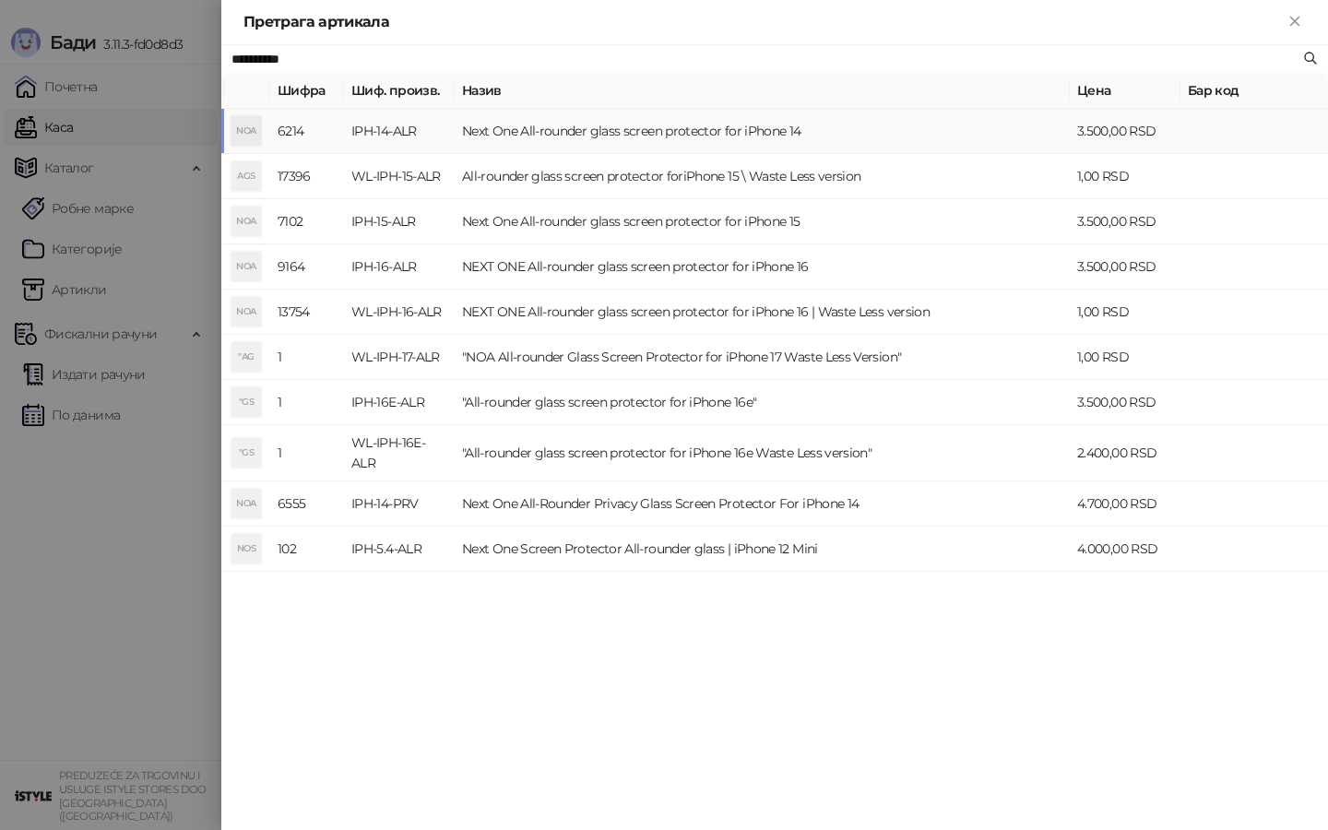 This screenshot has width=1328, height=830. I want to click on div: AGS, so click(246, 176).